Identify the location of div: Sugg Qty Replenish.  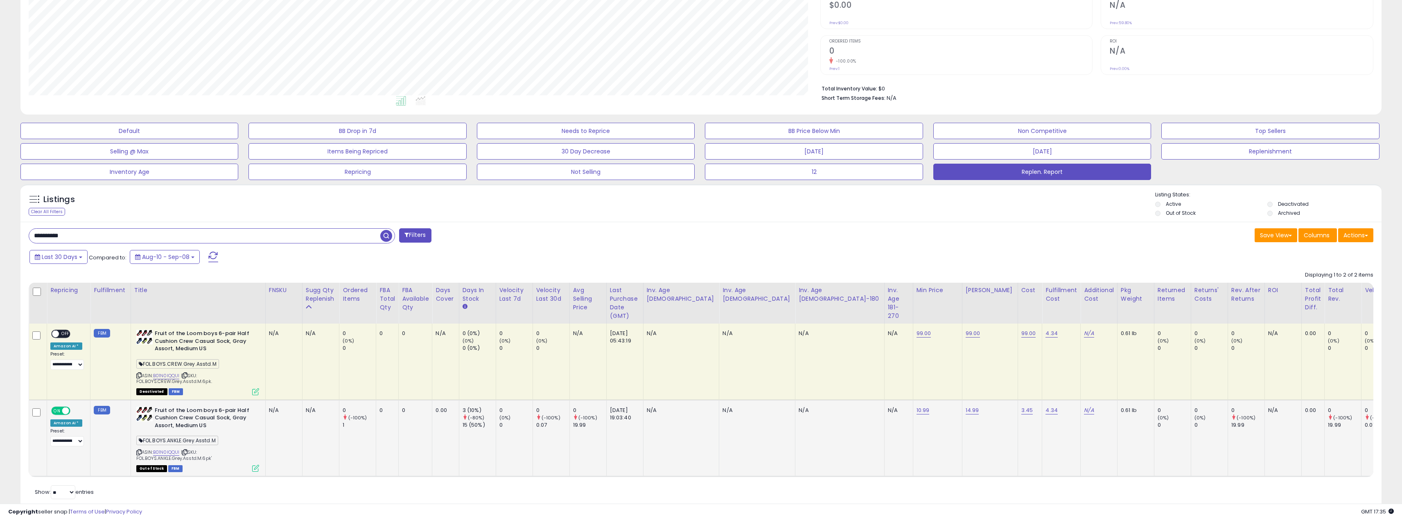
(321, 295).